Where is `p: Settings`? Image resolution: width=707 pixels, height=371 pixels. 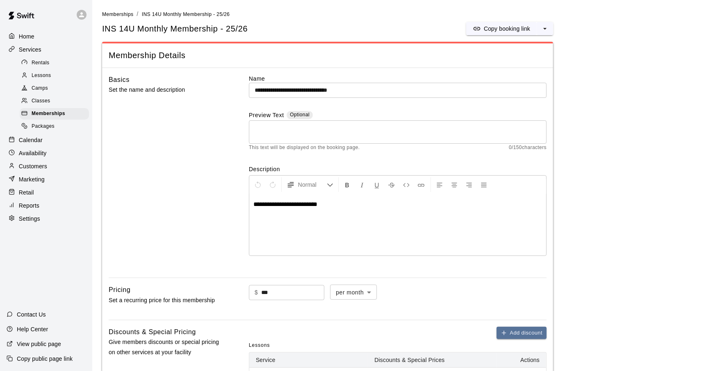 p: Settings is located at coordinates (30, 219).